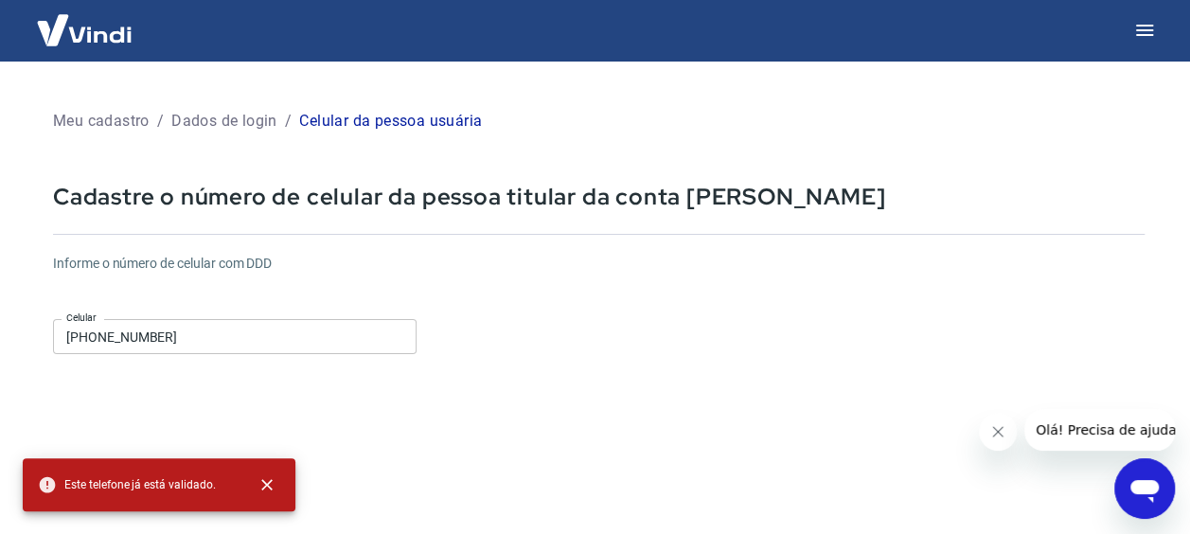 The width and height of the screenshot is (1190, 534). What do you see at coordinates (224, 121) in the screenshot?
I see `p: Dados de login` at bounding box center [224, 121].